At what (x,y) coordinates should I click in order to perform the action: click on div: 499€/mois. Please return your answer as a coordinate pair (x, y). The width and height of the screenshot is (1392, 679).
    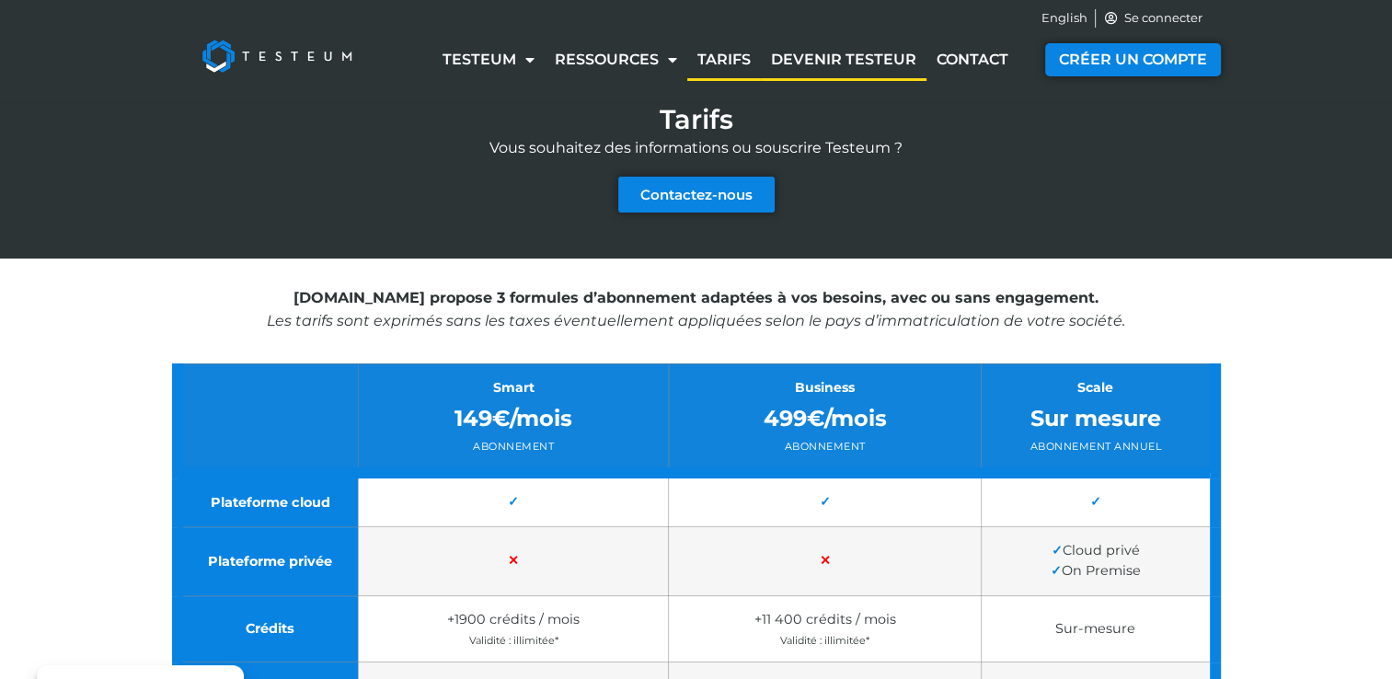
    Looking at the image, I should click on (824, 419).